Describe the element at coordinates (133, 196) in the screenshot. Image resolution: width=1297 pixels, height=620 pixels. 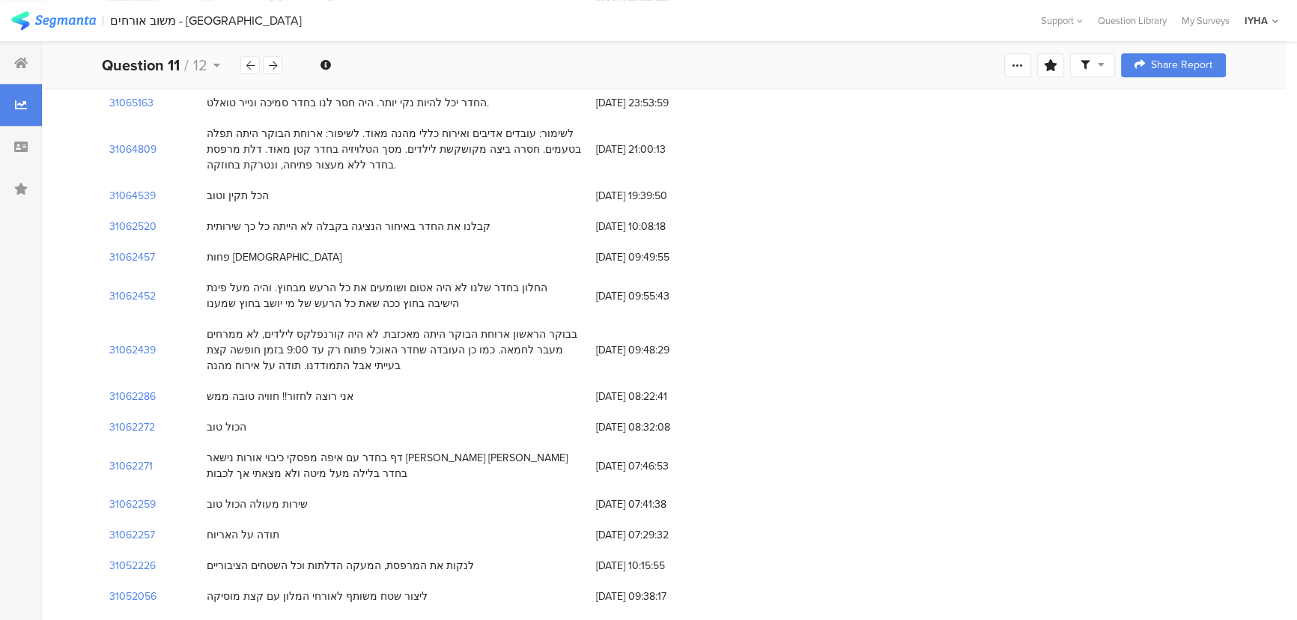
I see `section: 31064539` at that location.